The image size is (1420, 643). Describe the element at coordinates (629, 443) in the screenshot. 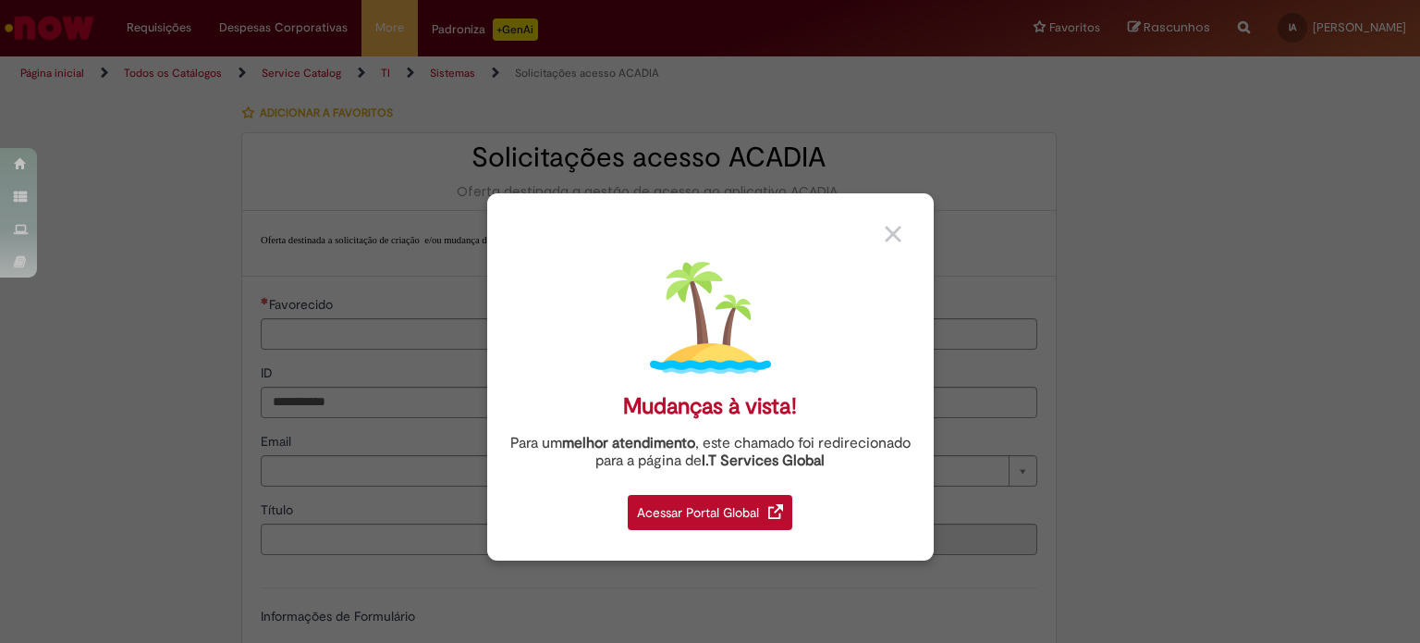

I see `strong: melhor atendimento` at that location.